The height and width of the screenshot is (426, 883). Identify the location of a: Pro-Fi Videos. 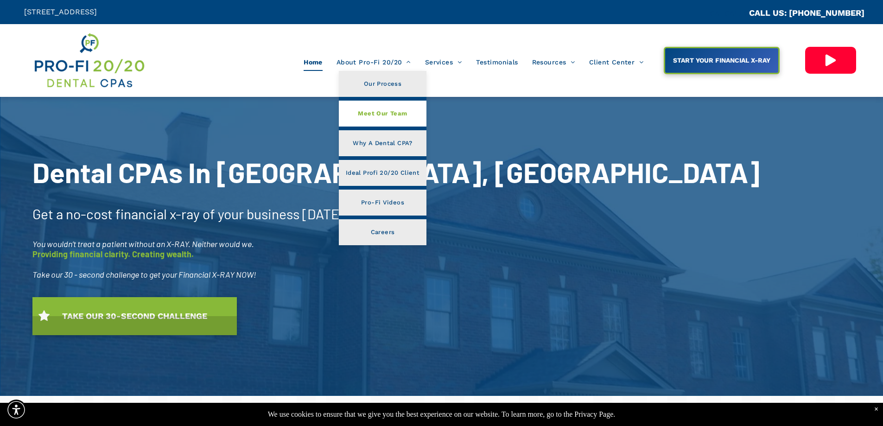
(382, 203).